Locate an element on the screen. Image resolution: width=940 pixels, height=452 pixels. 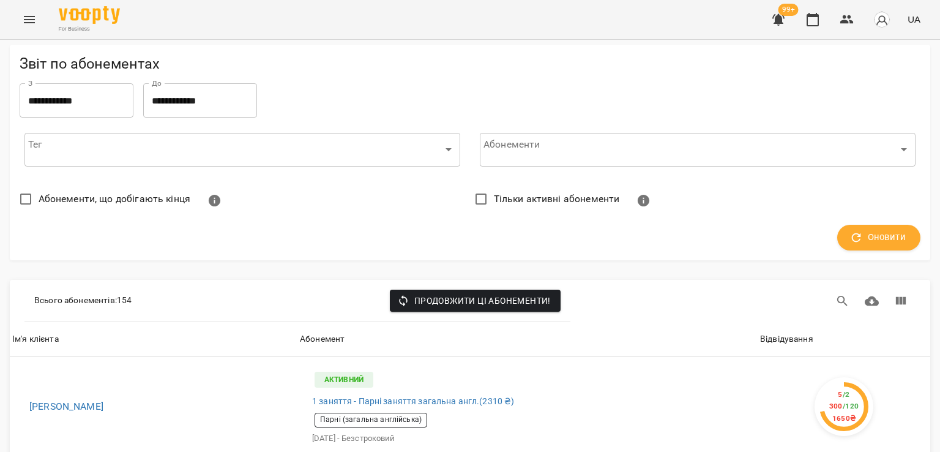
span: UA is located at coordinates (914, 19).